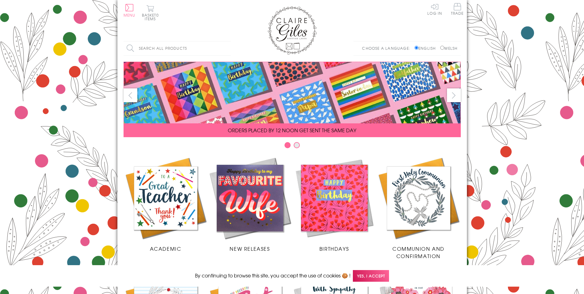  I want to click on button: Basket0 items, so click(150, 13).